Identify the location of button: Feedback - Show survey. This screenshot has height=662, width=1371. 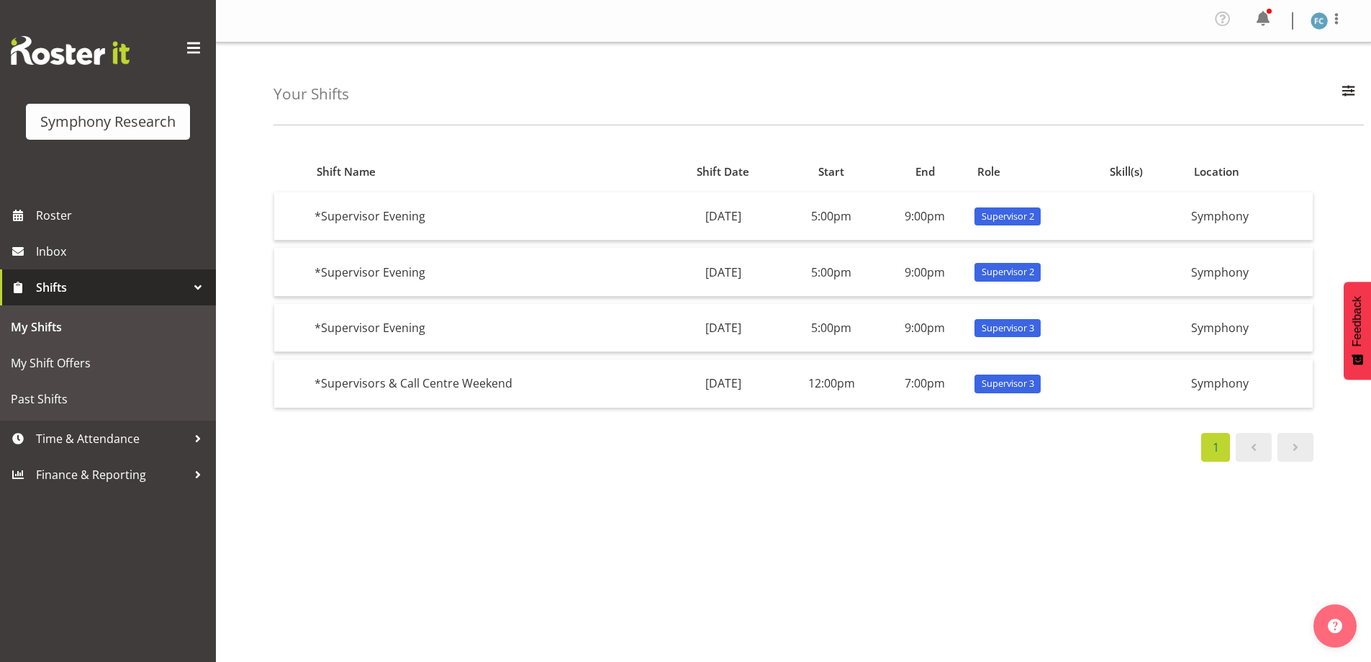
(1358, 330).